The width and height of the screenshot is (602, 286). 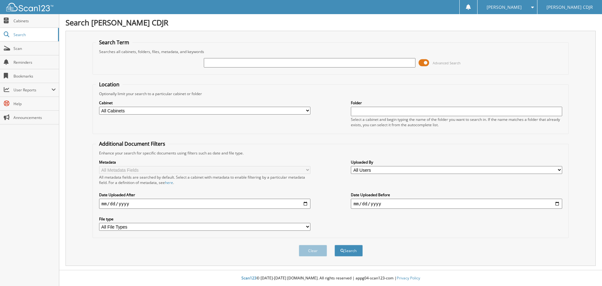 What do you see at coordinates (456, 203) in the screenshot?
I see `input: end` at bounding box center [456, 203].